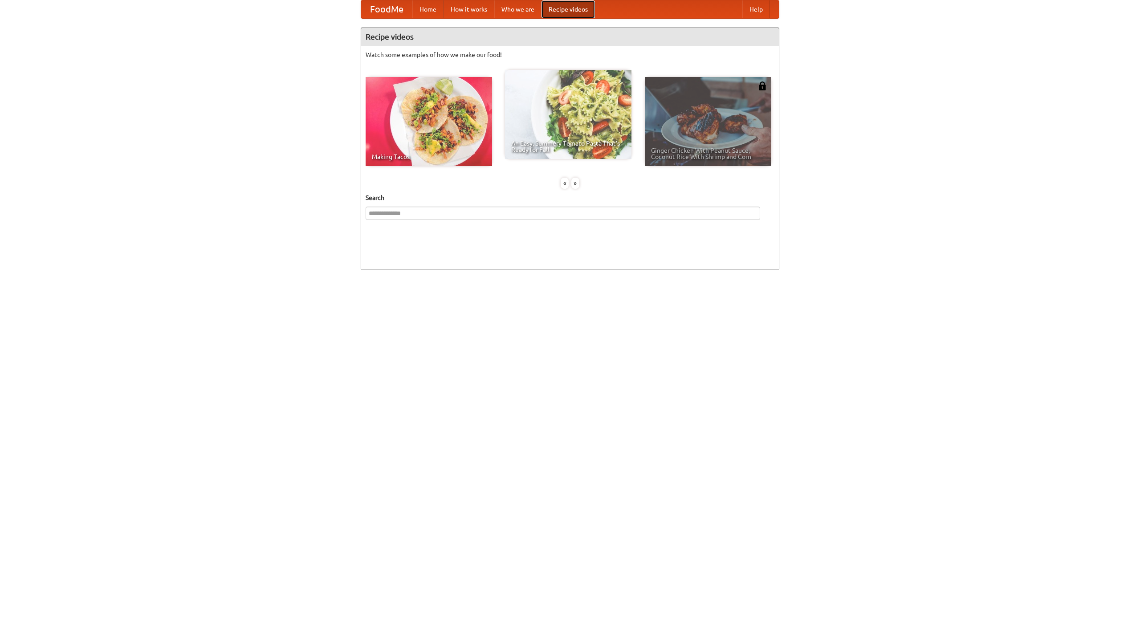 Image resolution: width=1140 pixels, height=630 pixels. What do you see at coordinates (568, 9) in the screenshot?
I see `a: Recipe videos` at bounding box center [568, 9].